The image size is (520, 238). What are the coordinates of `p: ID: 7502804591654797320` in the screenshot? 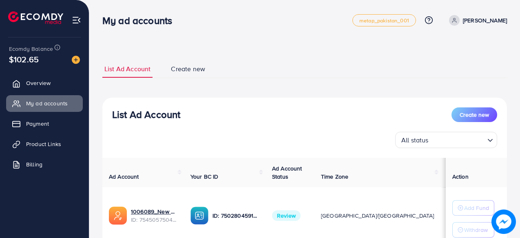 It's located at (236, 216).